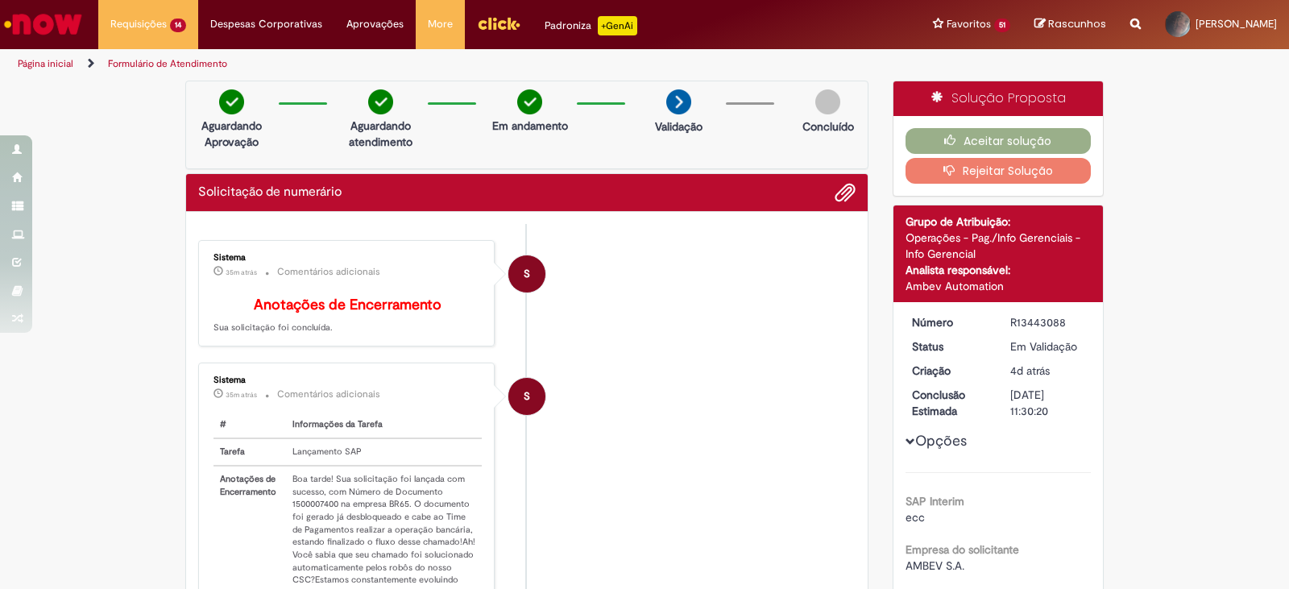 This screenshot has width=1289, height=589. I want to click on button: Adicionar anexos, so click(845, 193).